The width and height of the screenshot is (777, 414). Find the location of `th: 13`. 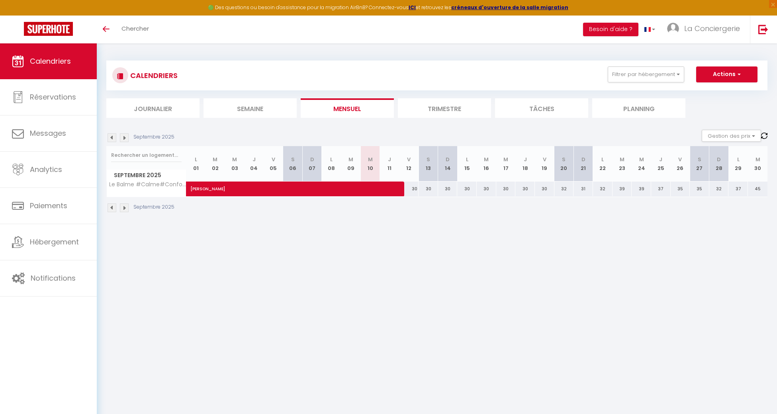

th: 13 is located at coordinates (428, 164).